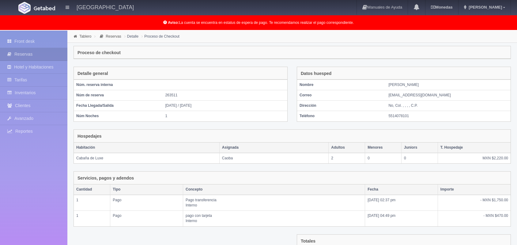 The image size is (517, 245). Describe the element at coordinates (160, 36) in the screenshot. I see `li: Proceso de Checkout` at that location.